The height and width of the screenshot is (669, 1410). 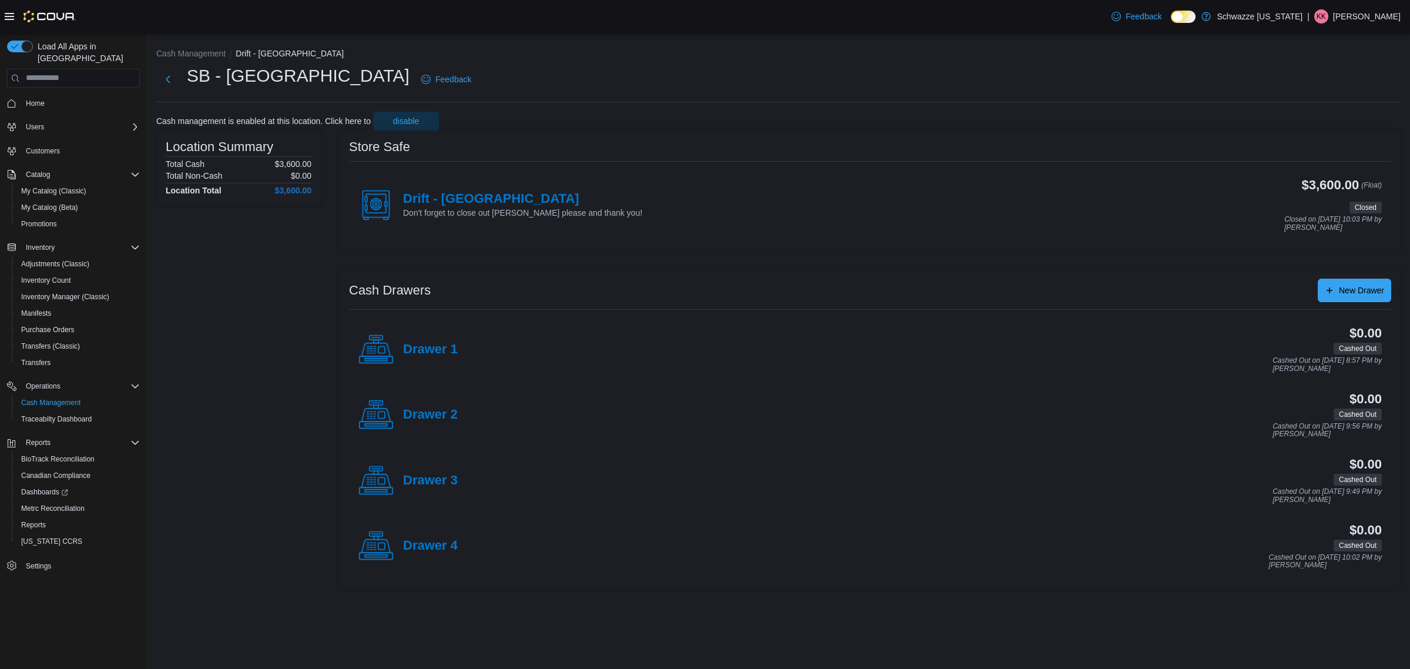 I want to click on button: Reports, so click(x=73, y=442).